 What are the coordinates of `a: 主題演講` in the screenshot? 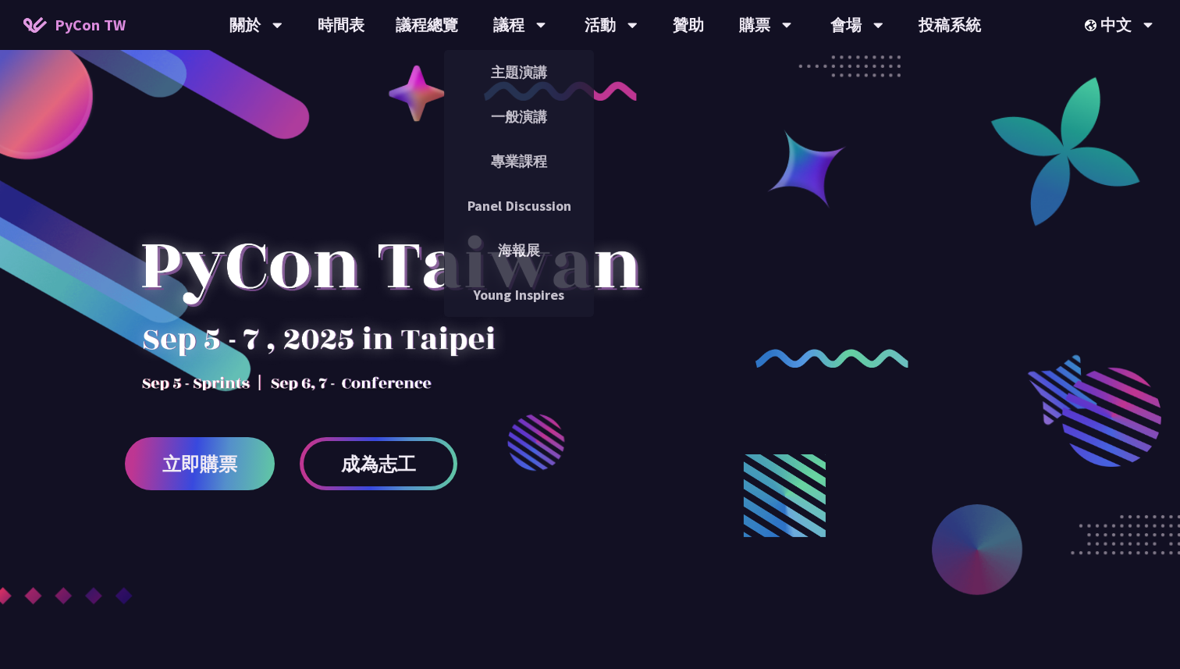 It's located at (519, 72).